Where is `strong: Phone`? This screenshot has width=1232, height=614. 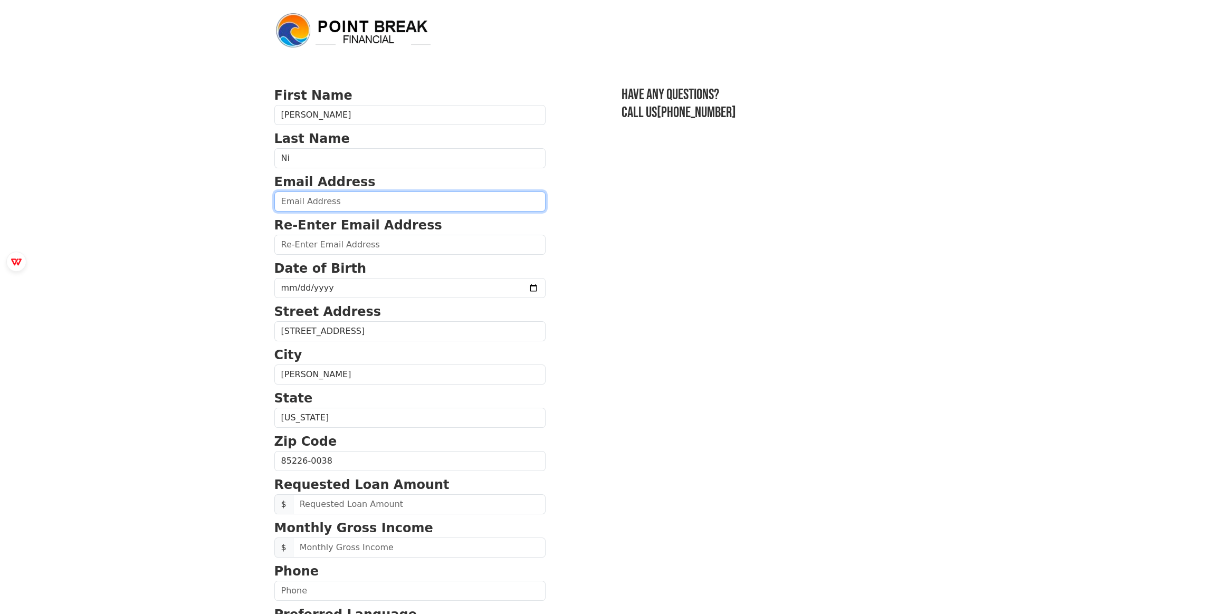 strong: Phone is located at coordinates (297, 572).